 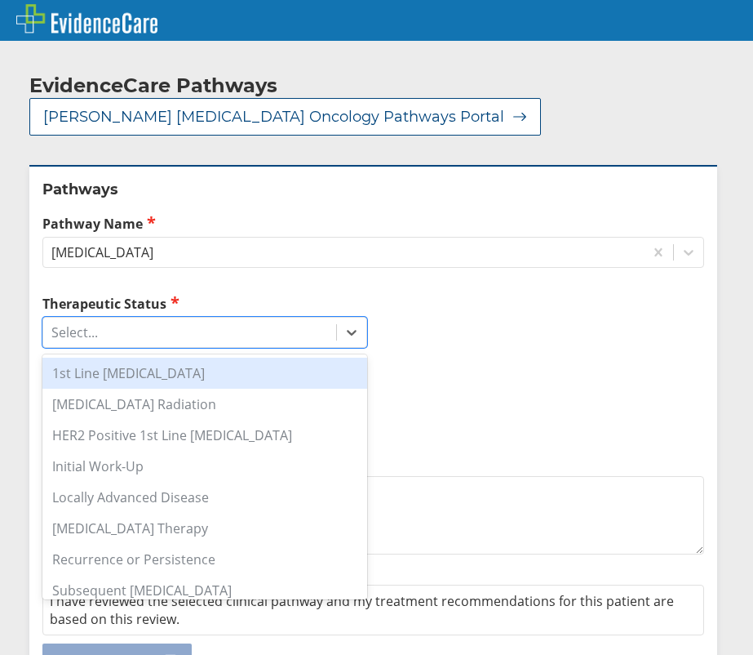 What do you see at coordinates (74, 332) in the screenshot?
I see `div: Select...` at bounding box center [74, 332].